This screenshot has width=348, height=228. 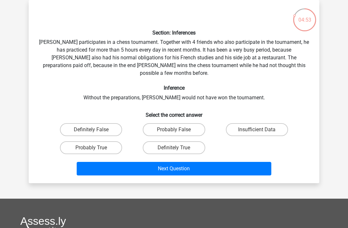 I want to click on h6: Section: Inferences, so click(x=174, y=33).